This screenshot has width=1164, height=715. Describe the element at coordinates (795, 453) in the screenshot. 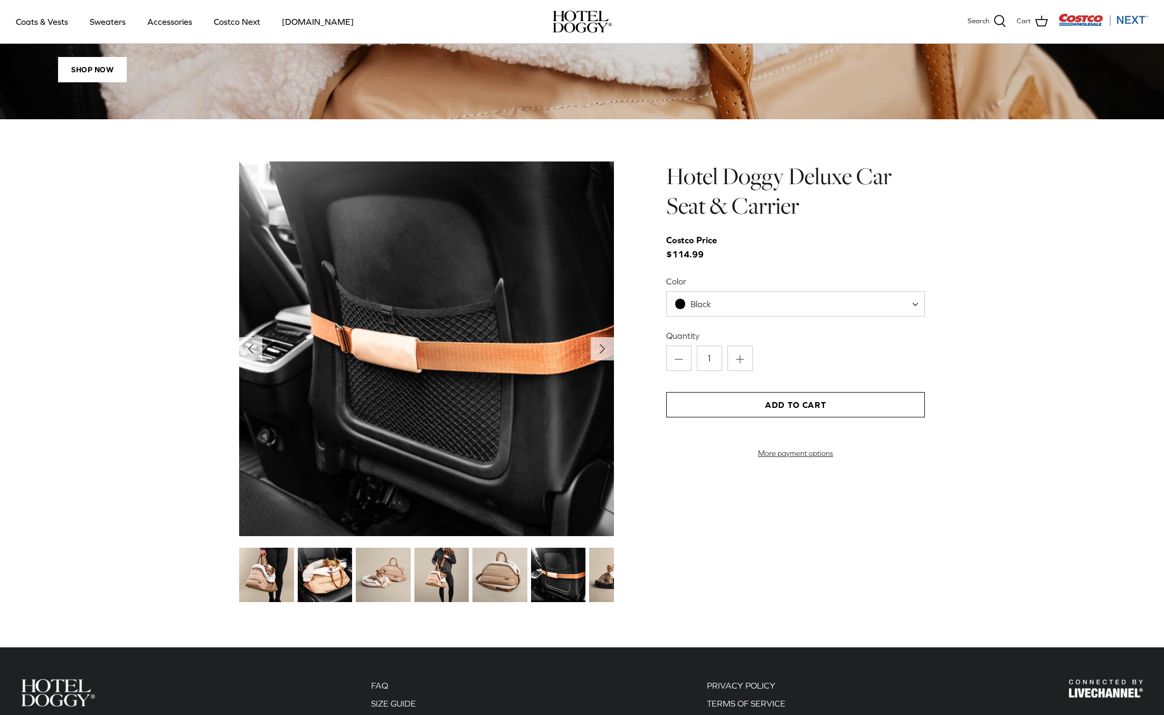

I see `a: More payment options` at that location.